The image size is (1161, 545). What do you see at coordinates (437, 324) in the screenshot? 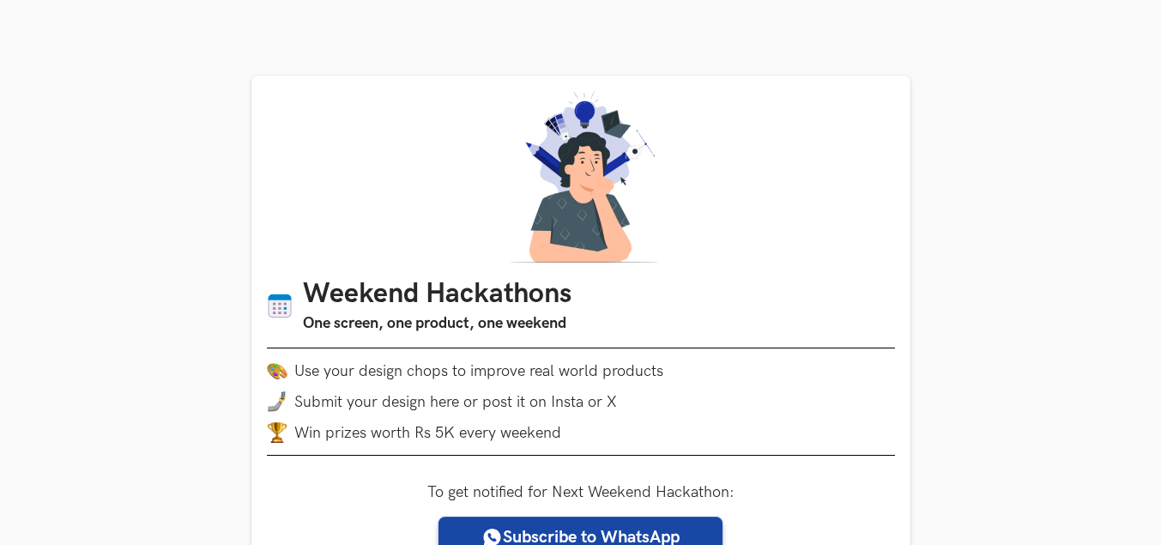
I see `h3: One screen, one product, one weekend` at bounding box center [437, 324].